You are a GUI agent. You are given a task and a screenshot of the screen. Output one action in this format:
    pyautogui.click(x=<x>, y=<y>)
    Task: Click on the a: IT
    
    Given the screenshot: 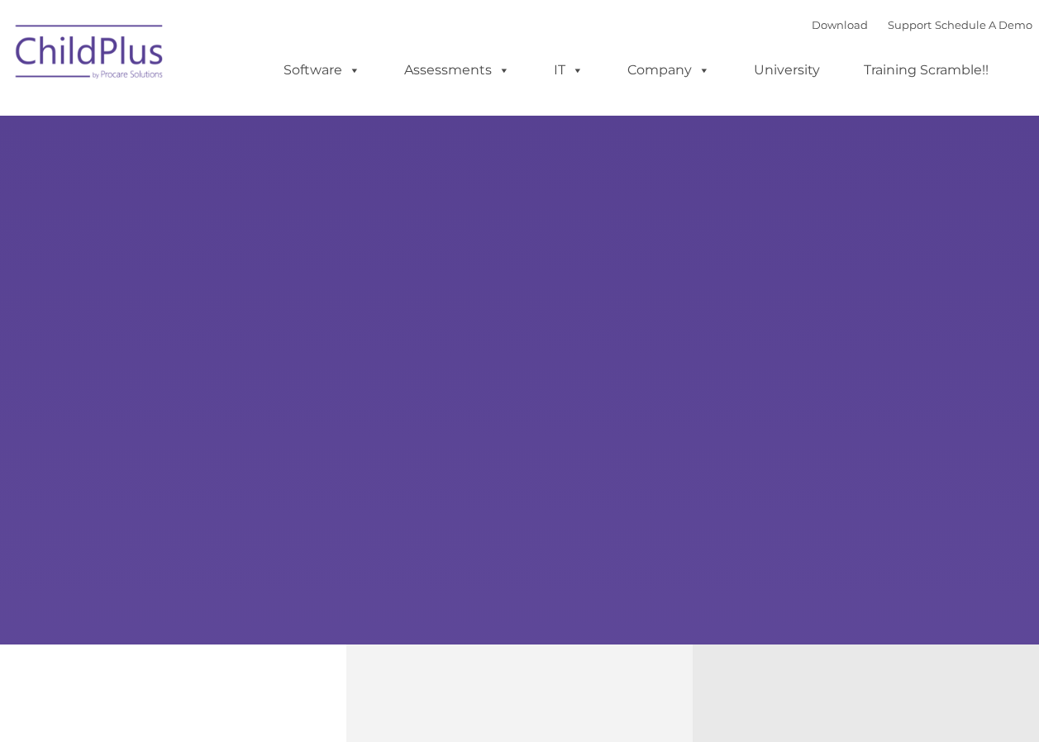 What is the action you would take?
    pyautogui.click(x=569, y=70)
    